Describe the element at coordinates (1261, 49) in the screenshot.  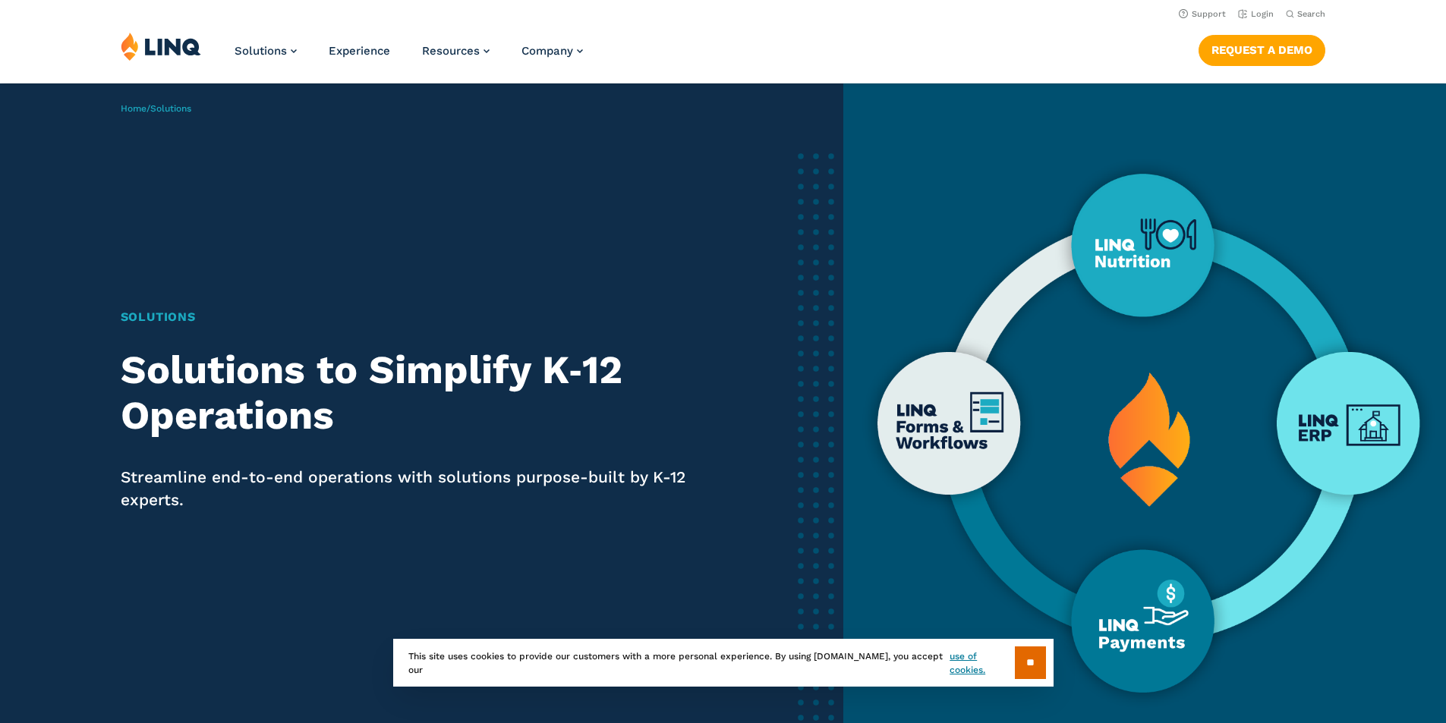
I see `nav: Button Navigation` at that location.